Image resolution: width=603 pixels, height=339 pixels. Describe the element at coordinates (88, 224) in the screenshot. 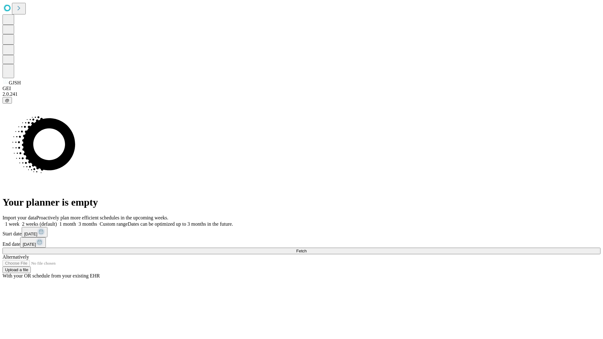

I see `span: 3 months` at that location.